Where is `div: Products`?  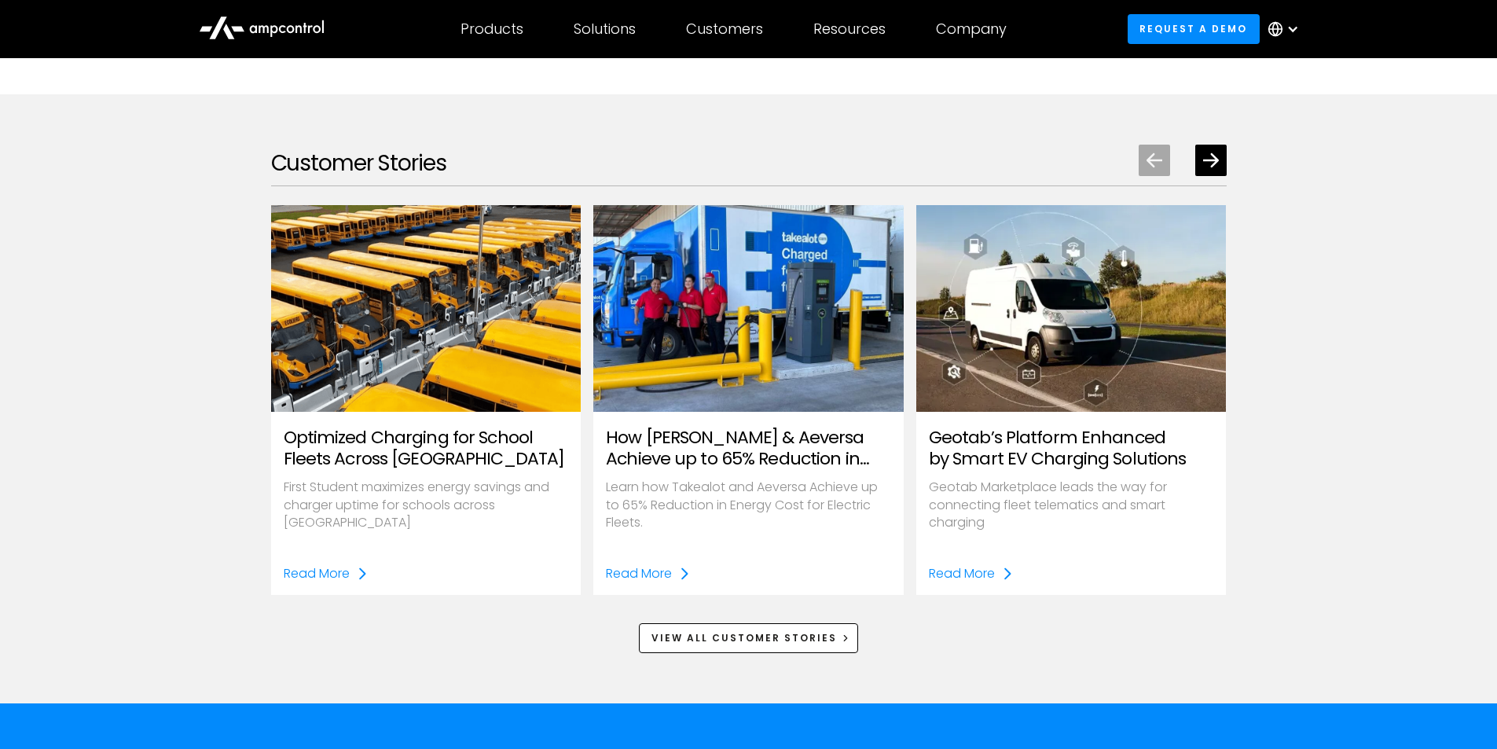
div: Products is located at coordinates (492, 29).